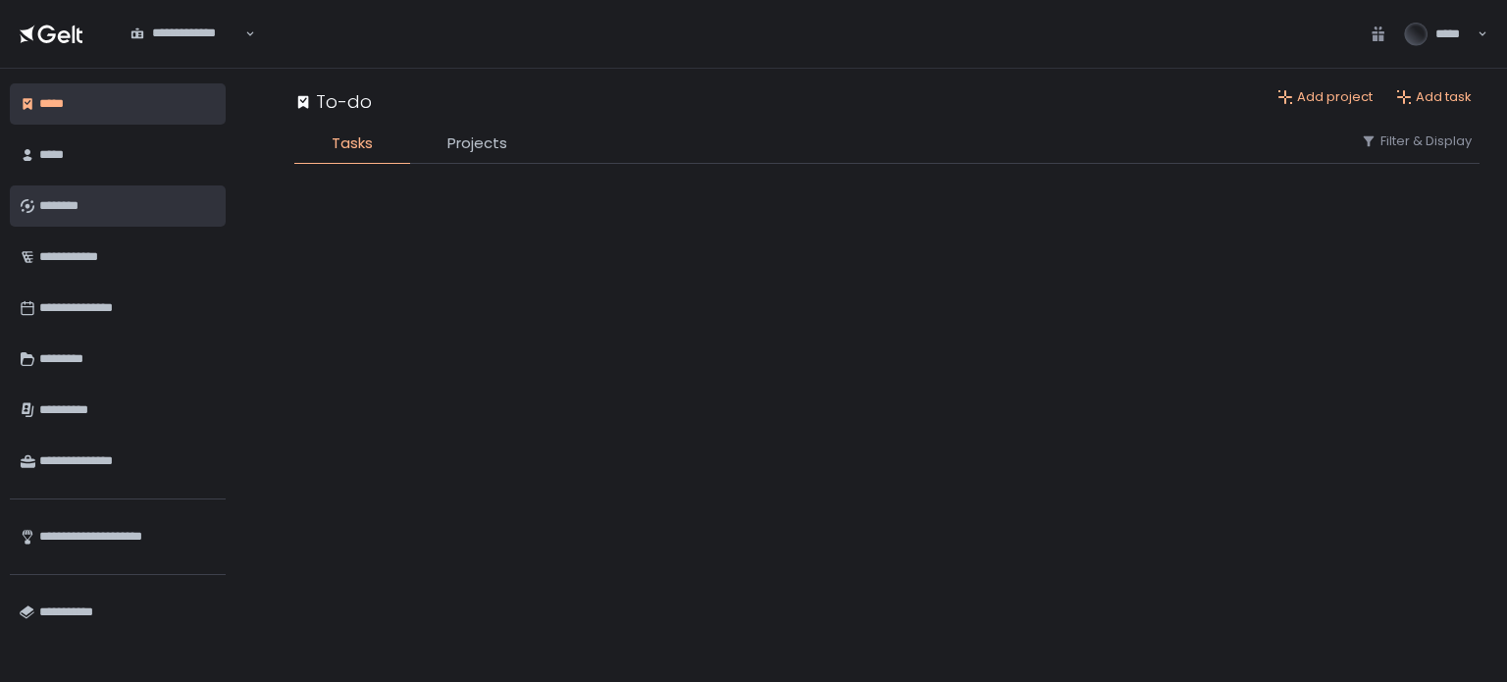 This screenshot has width=1507, height=682. What do you see at coordinates (477, 143) in the screenshot?
I see `span: Projects` at bounding box center [477, 143].